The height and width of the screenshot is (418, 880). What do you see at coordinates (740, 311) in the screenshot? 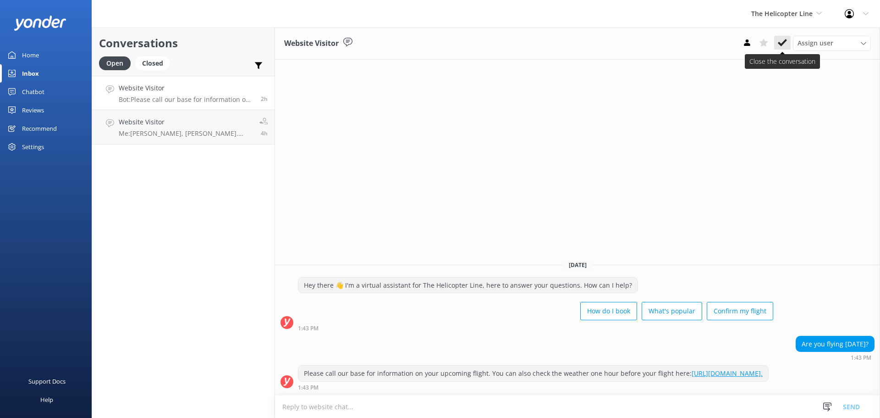
I see `button: Confirm my flight` at bounding box center [740, 311].